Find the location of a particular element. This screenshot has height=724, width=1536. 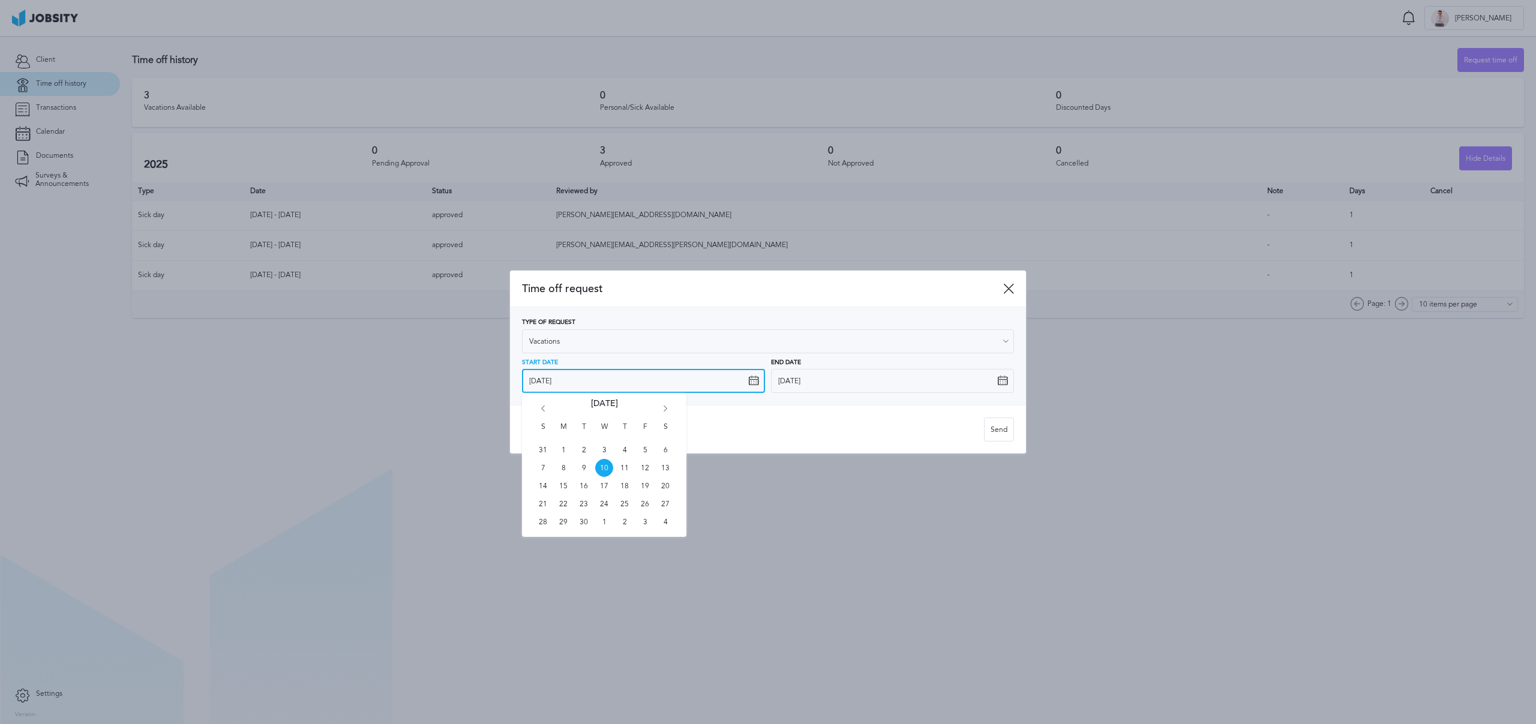

span: Tue Sep 16 2025 is located at coordinates (584, 486).